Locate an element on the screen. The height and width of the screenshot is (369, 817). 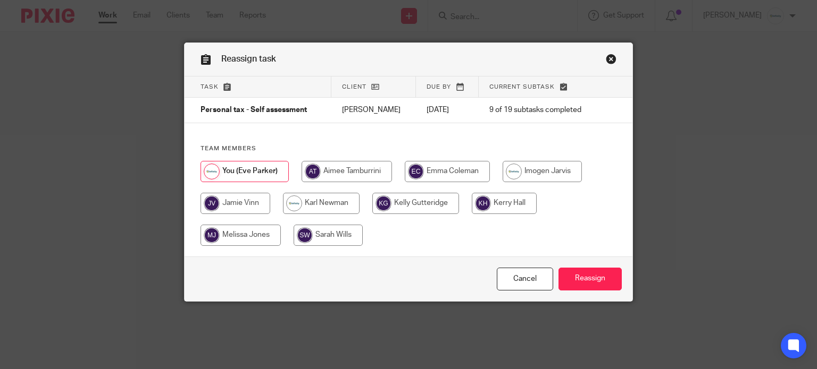
span: Reassign task is located at coordinates (248, 59).